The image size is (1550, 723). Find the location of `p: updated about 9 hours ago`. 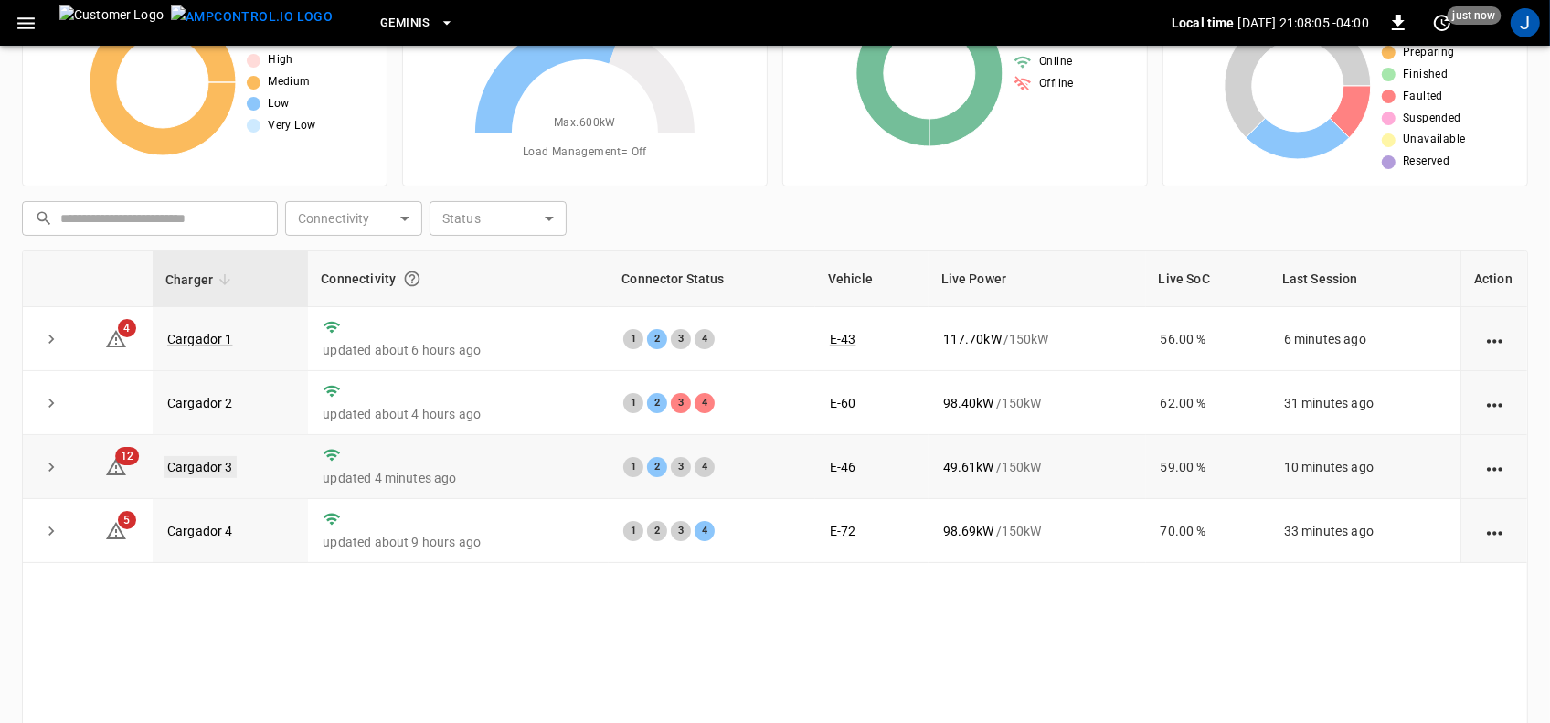

p: updated about 9 hours ago is located at coordinates (458, 542).